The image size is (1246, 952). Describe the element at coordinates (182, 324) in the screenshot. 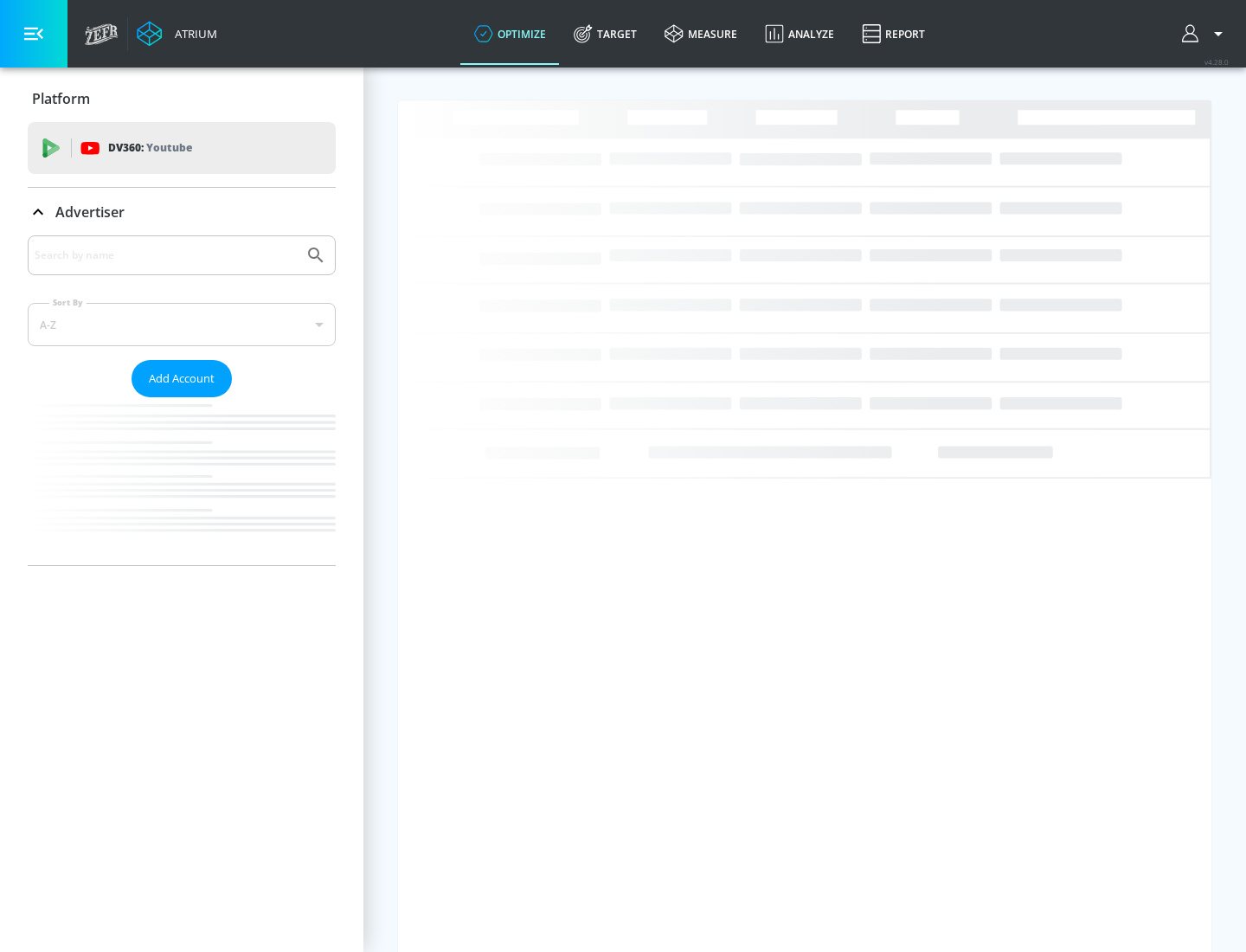

I see `div: A-Z` at that location.